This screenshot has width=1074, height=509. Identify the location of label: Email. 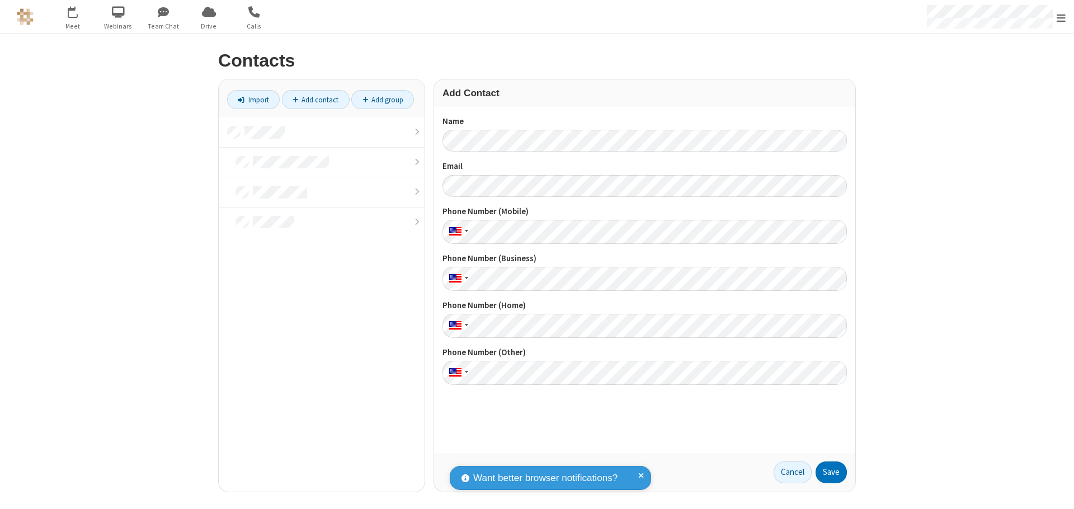
(645, 166).